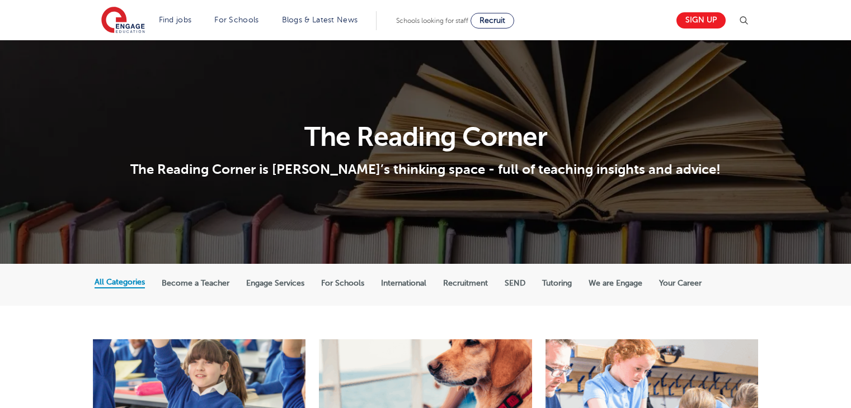 The height and width of the screenshot is (408, 851). What do you see at coordinates (515, 284) in the screenshot?
I see `label: SEND` at bounding box center [515, 284].